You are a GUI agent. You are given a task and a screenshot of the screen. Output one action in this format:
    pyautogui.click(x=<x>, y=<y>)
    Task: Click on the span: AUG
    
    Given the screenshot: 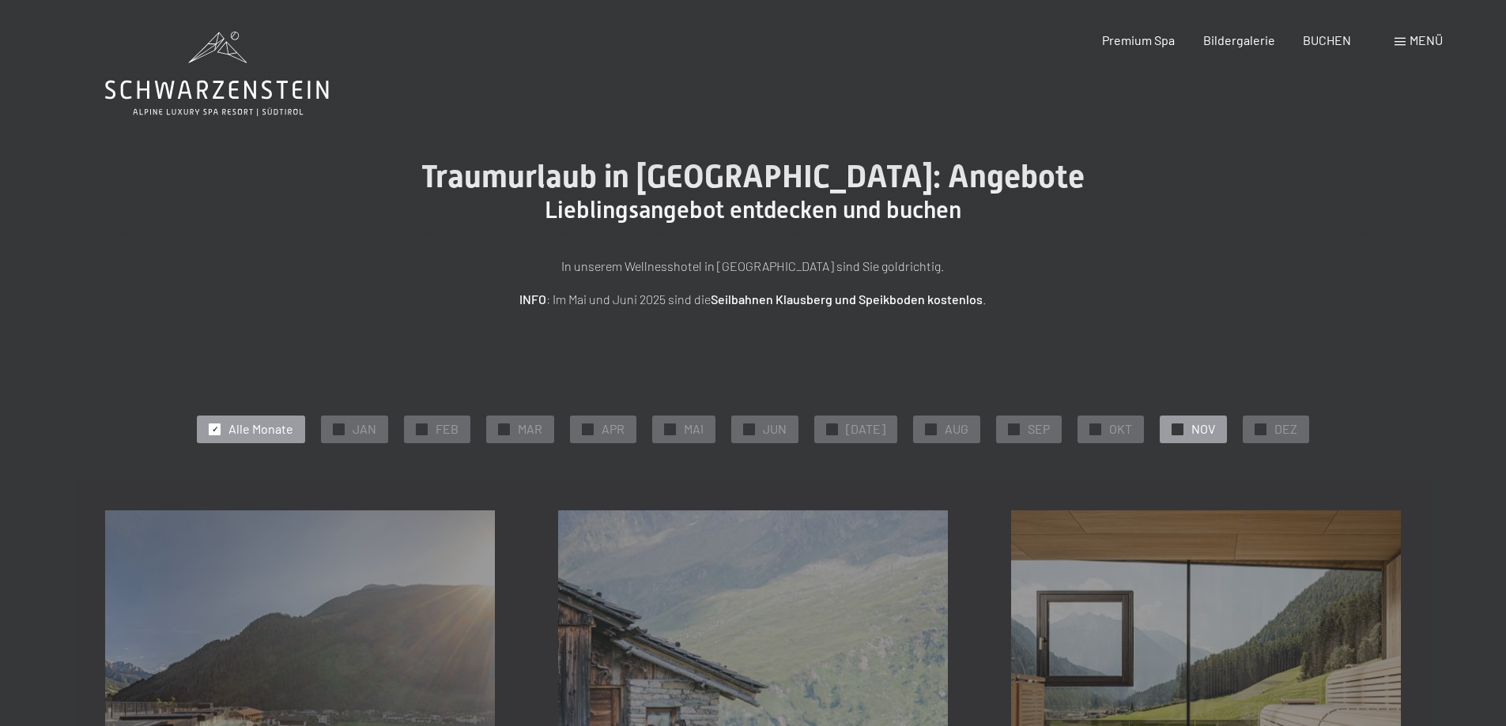 What is the action you would take?
    pyautogui.click(x=956, y=429)
    